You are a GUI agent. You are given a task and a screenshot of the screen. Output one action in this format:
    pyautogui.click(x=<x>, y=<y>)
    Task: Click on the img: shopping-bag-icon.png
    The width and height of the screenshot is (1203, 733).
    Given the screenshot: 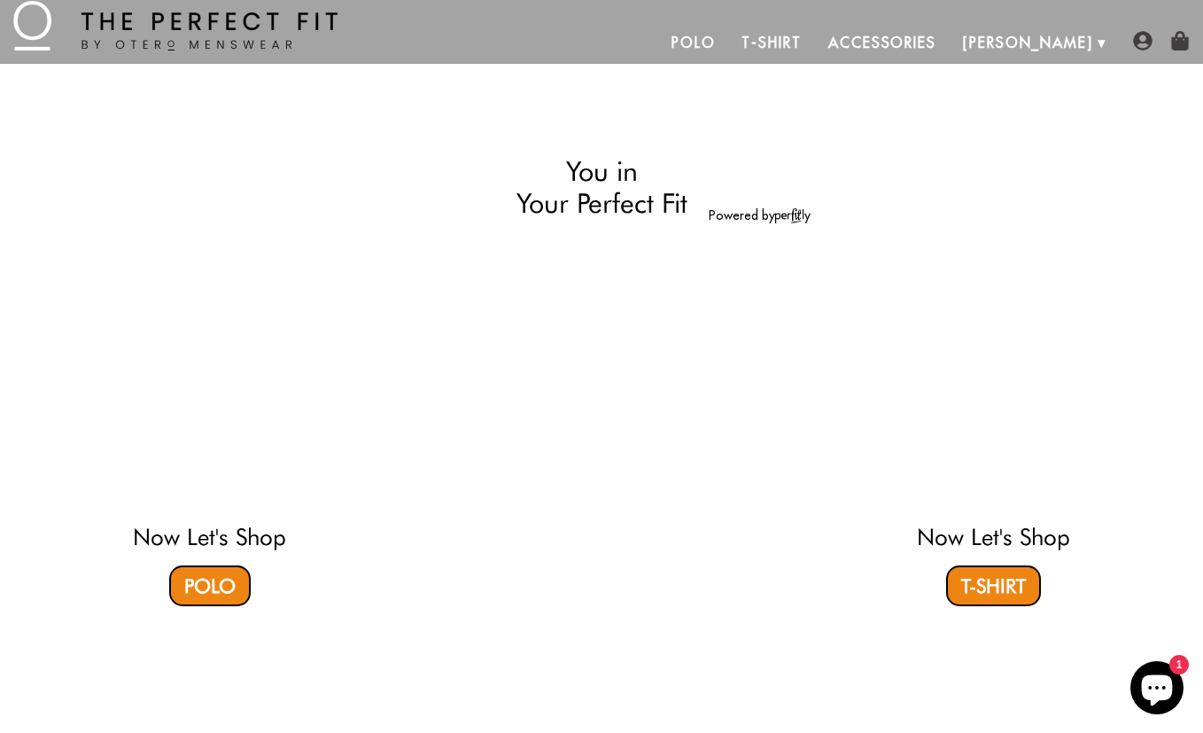 What is the action you would take?
    pyautogui.click(x=1180, y=41)
    